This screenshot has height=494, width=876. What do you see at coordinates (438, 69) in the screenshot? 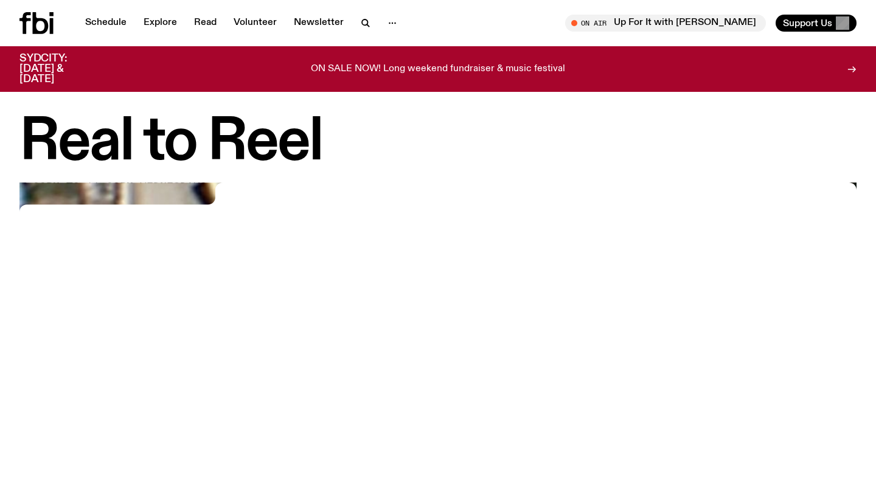
I see `p: ON SALE NOW! Long weekend fundraiser & music festival` at bounding box center [438, 69].